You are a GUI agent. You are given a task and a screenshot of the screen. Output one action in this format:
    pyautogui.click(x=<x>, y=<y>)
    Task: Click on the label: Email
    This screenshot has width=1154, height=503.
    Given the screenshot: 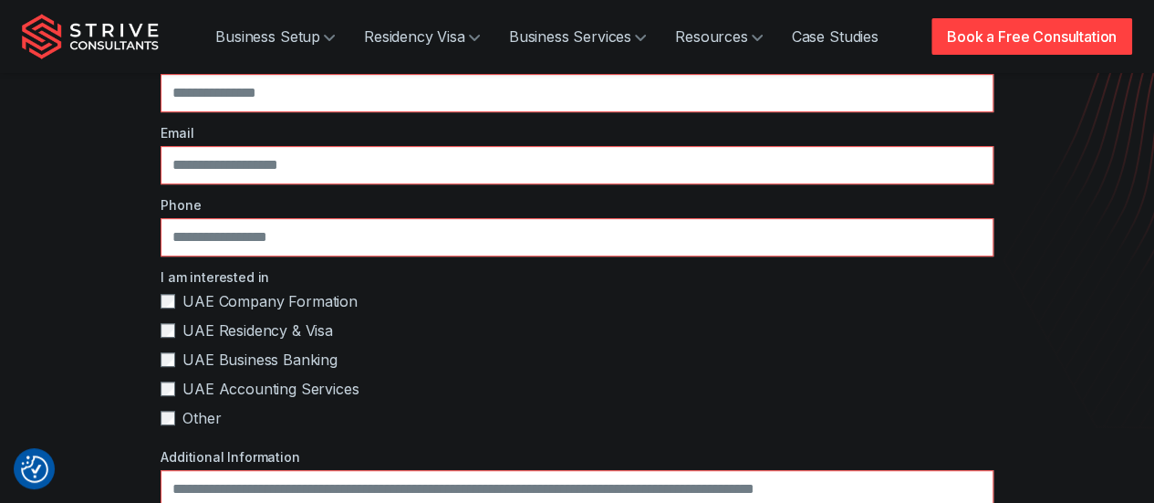 What is the action you would take?
    pyautogui.click(x=577, y=132)
    